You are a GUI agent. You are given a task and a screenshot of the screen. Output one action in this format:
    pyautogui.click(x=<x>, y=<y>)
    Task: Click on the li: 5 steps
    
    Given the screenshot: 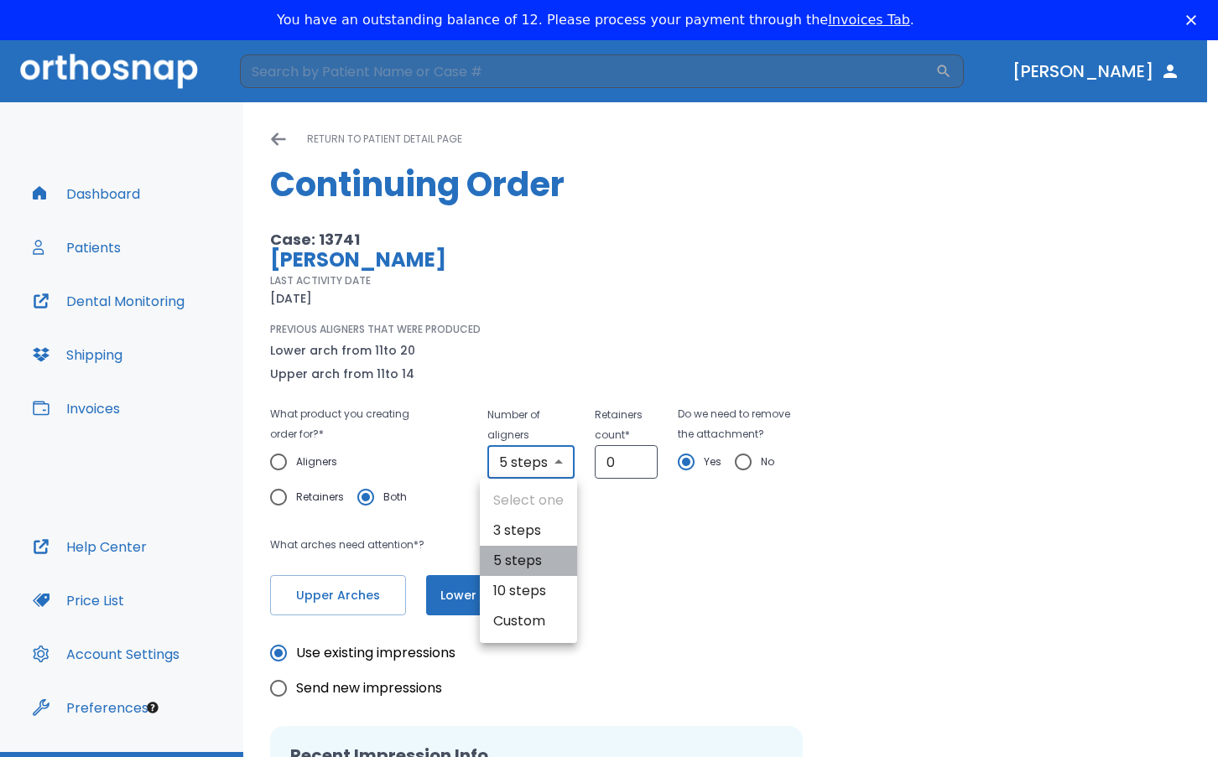 What is the action you would take?
    pyautogui.click(x=528, y=561)
    